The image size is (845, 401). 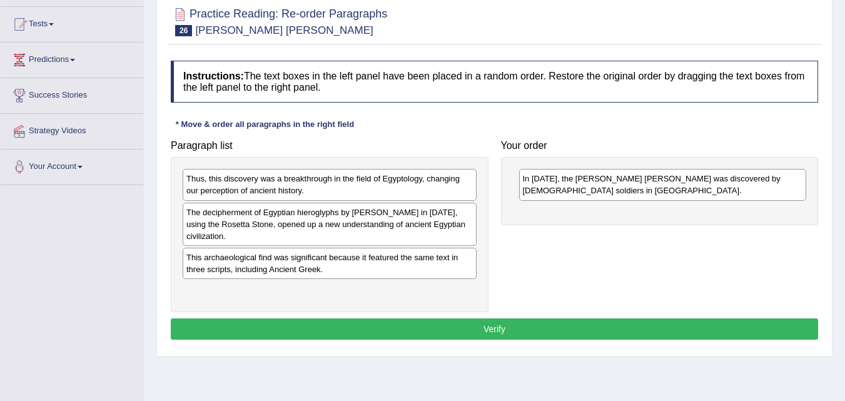 I want to click on div: * Move & order all paragraphs in the right field, so click(x=265, y=124).